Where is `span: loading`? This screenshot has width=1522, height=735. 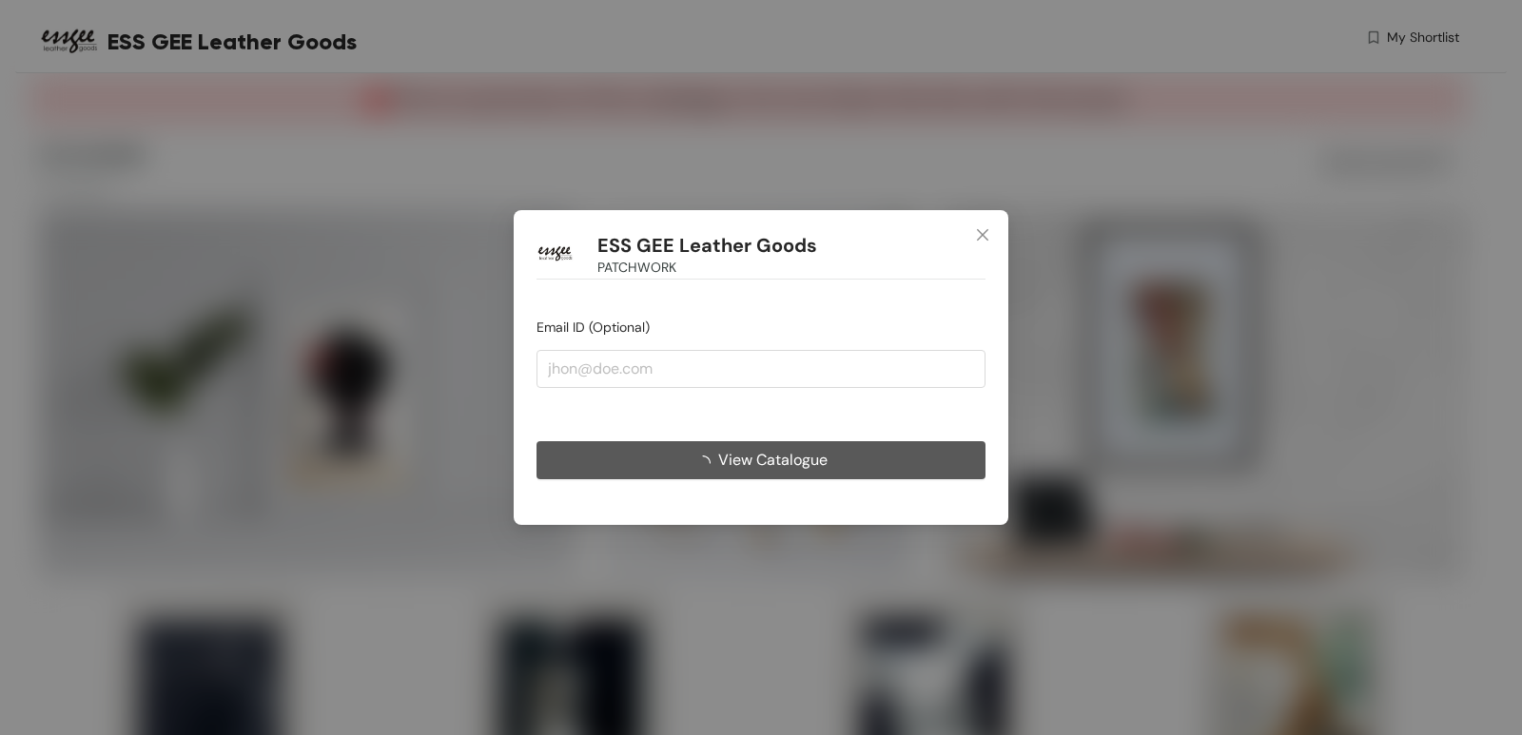
span: loading is located at coordinates (707, 463).